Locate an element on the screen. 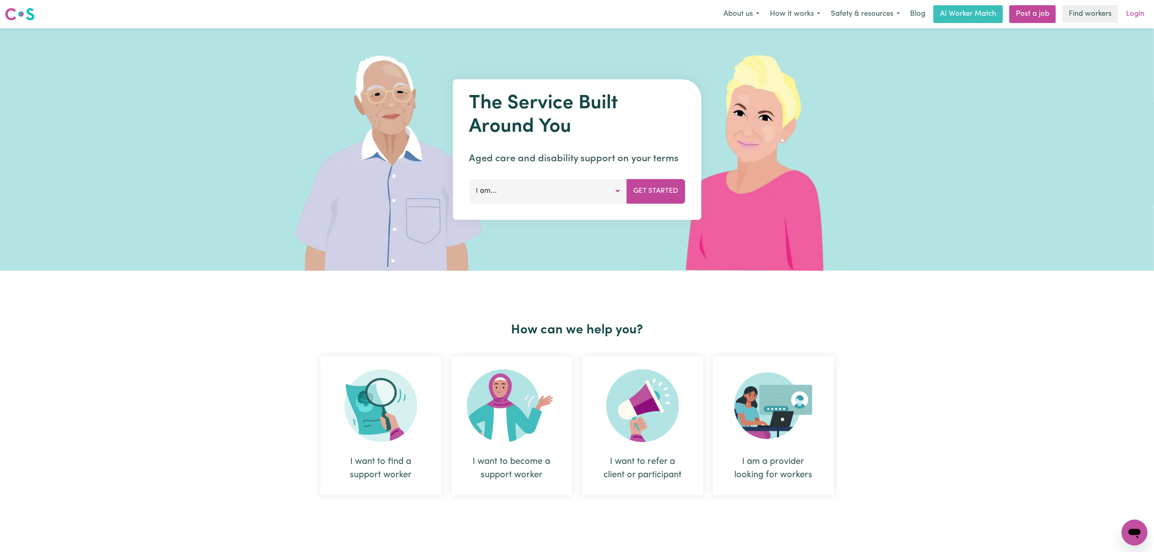 This screenshot has width=1154, height=552. h1: The Service Built Around You is located at coordinates (577, 115).